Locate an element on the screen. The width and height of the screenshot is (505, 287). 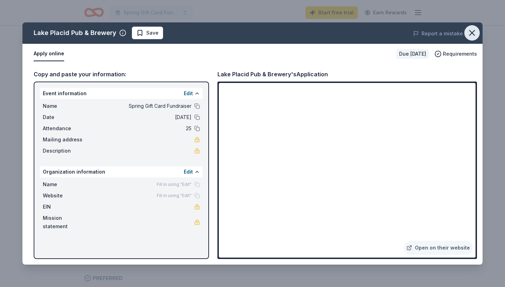
span: EIN is located at coordinates (66, 207).